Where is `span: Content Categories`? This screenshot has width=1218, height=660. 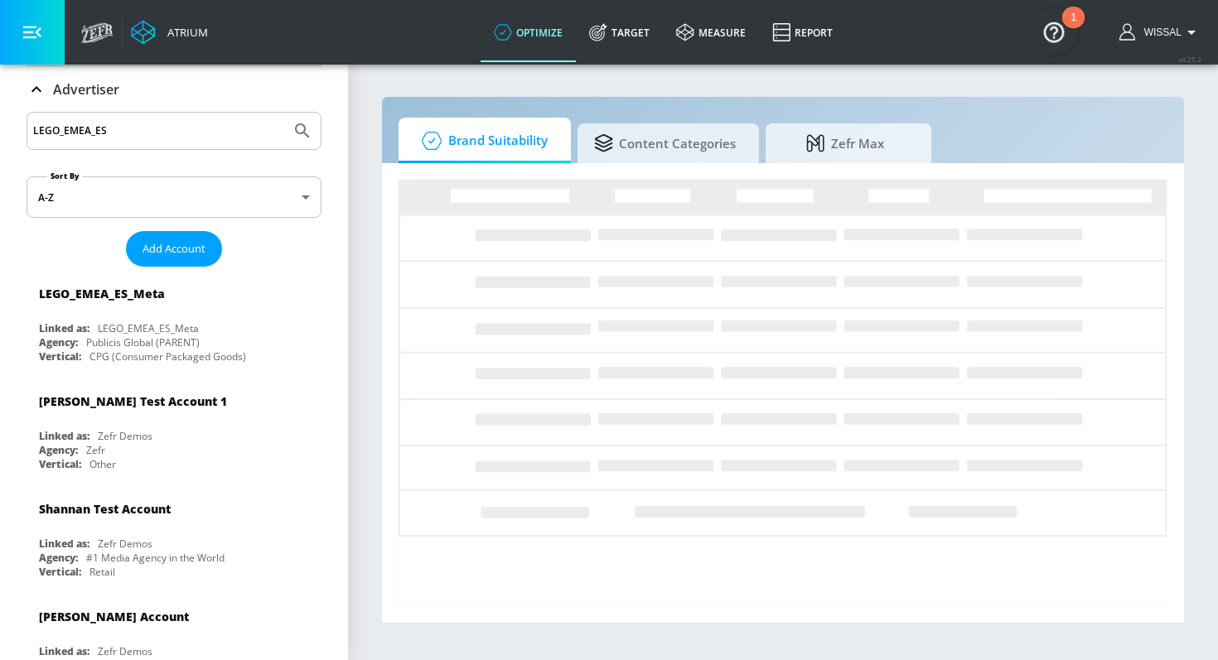
span: Content Categories is located at coordinates (664, 143).